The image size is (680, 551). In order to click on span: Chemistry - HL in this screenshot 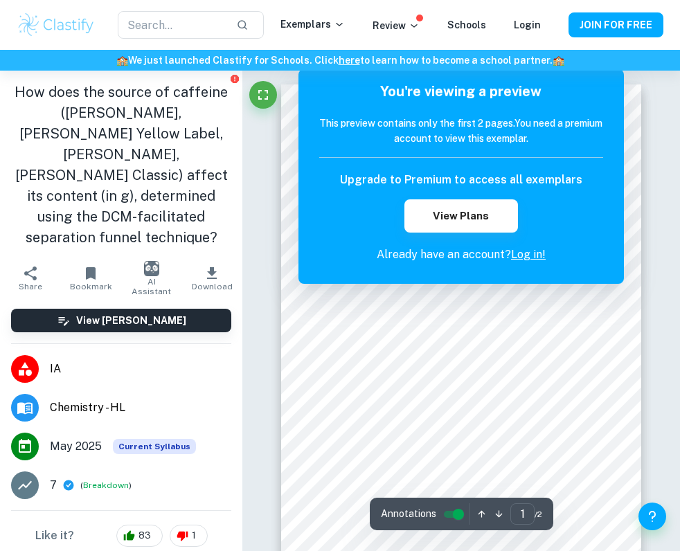, I will do `click(141, 408)`.